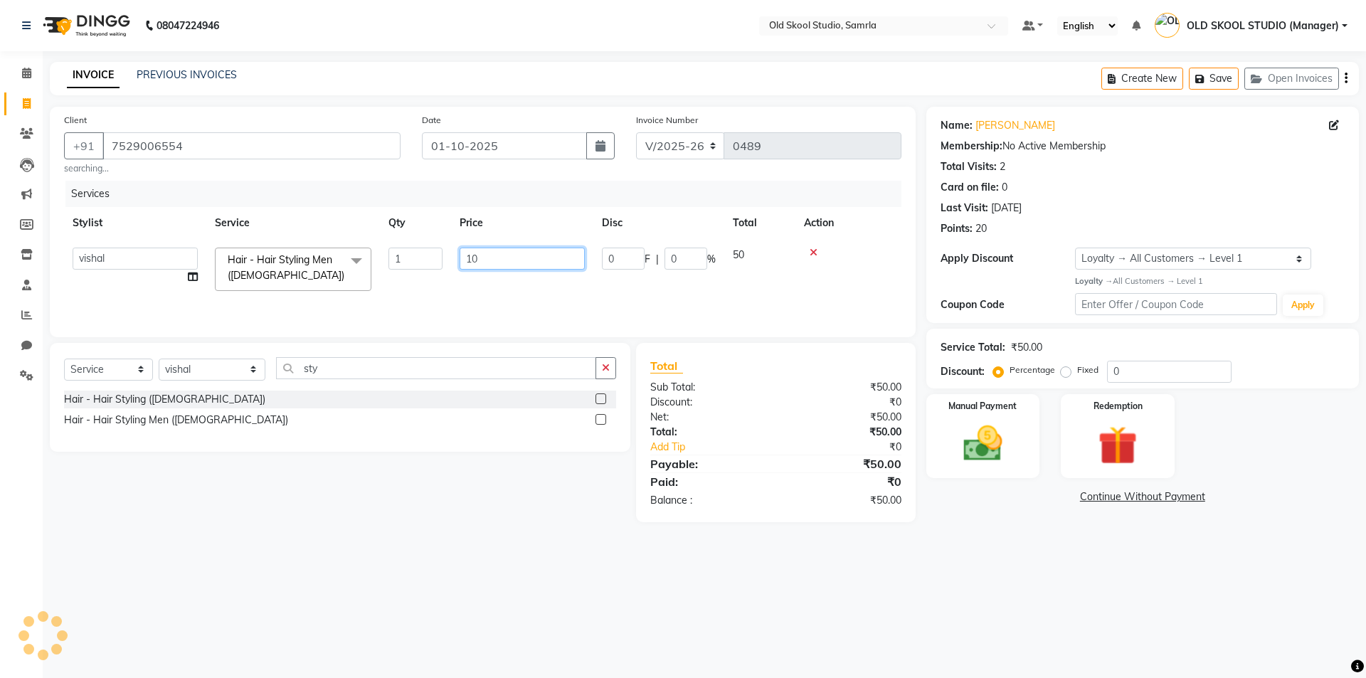 This screenshot has height=678, width=1366. What do you see at coordinates (1302, 305) in the screenshot?
I see `button: Apply` at bounding box center [1302, 305].